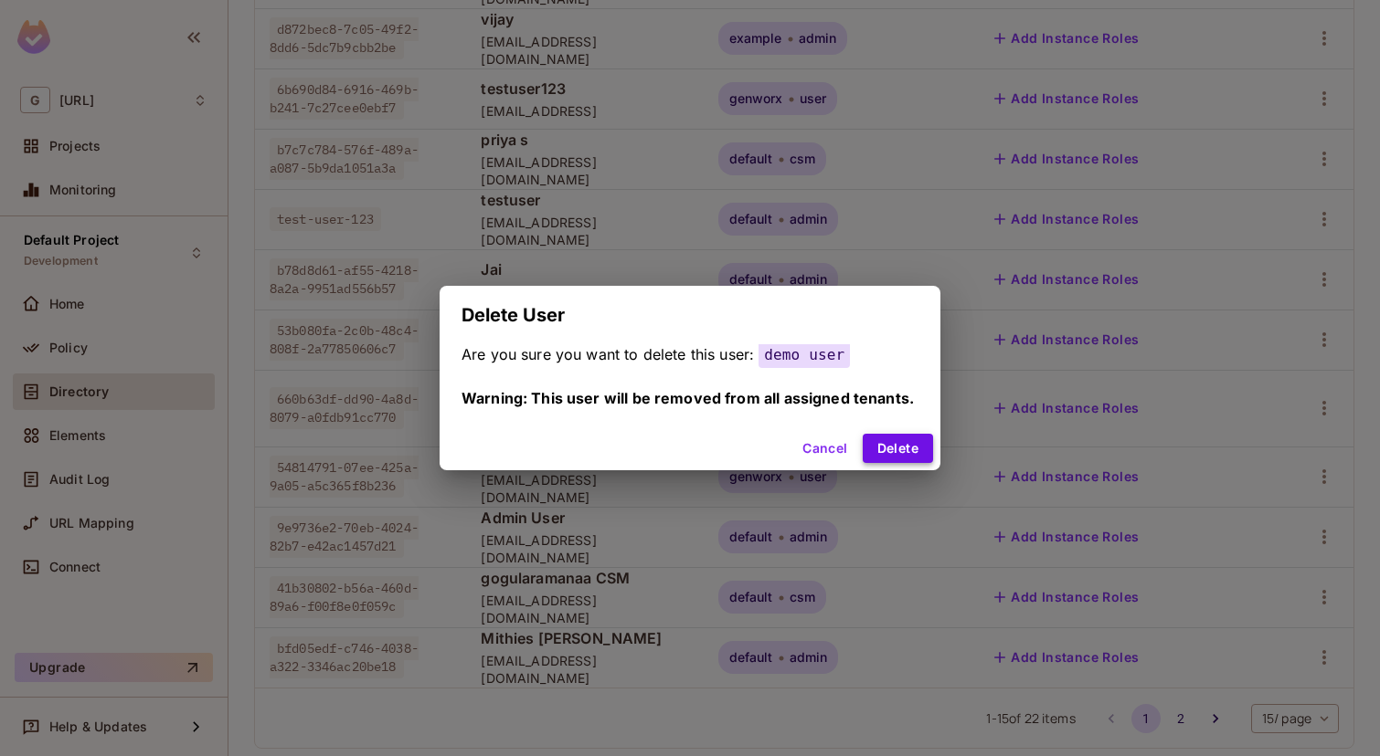 This screenshot has height=756, width=1380. What do you see at coordinates (804, 354) in the screenshot?
I see `span: demo user` at bounding box center [804, 354].